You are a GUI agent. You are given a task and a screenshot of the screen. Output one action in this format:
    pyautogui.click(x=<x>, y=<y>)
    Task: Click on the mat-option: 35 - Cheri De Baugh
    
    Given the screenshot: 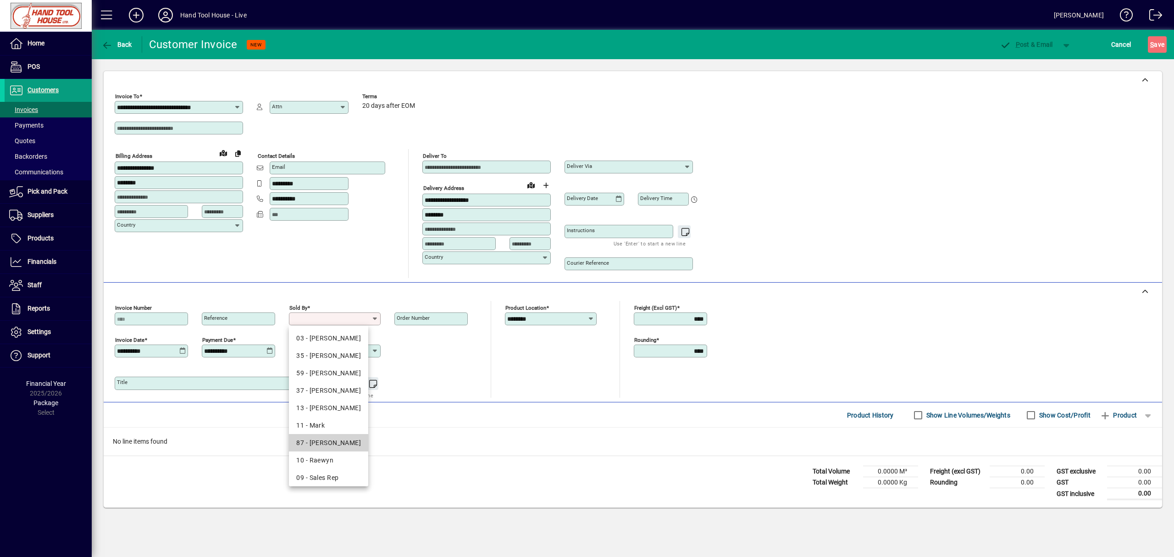 What is the action you would take?
    pyautogui.click(x=328, y=355)
    